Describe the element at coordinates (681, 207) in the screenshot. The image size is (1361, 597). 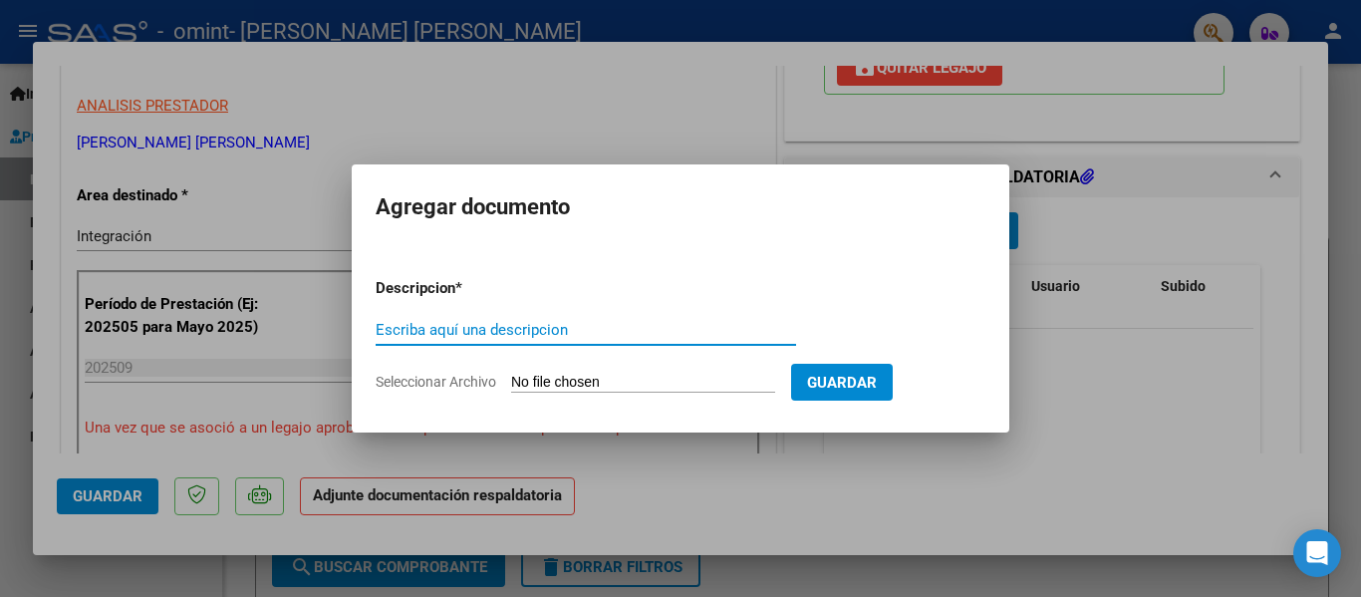
I see `h2: Agregar documento` at that location.